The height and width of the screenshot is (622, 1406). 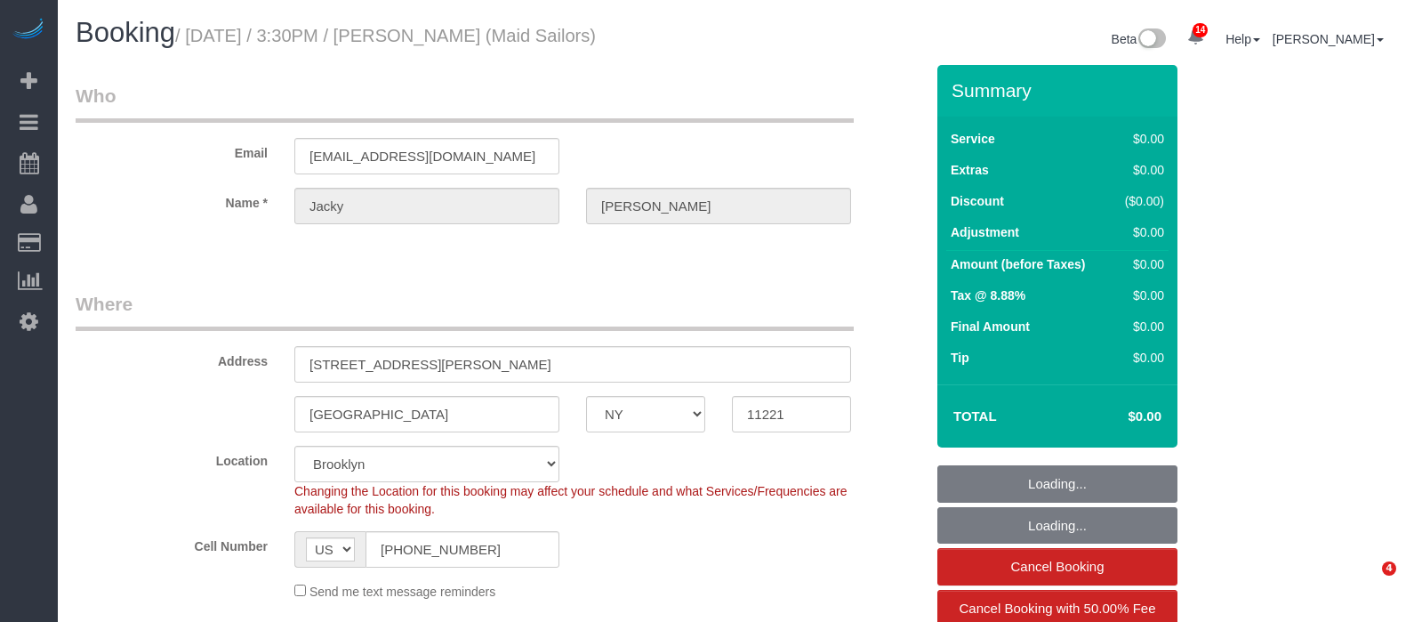 I want to click on span: Send me text message reminders, so click(x=402, y=591).